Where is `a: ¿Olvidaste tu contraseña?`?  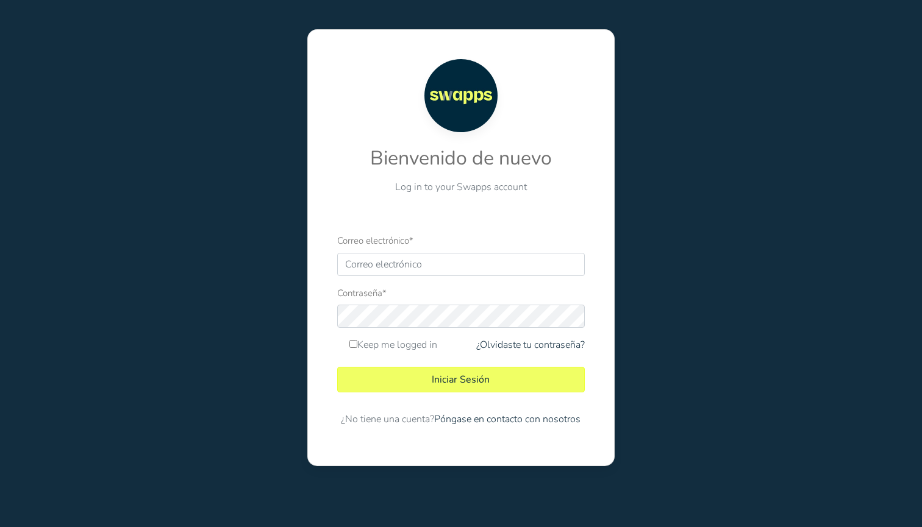
a: ¿Olvidaste tu contraseña? is located at coordinates (530, 345).